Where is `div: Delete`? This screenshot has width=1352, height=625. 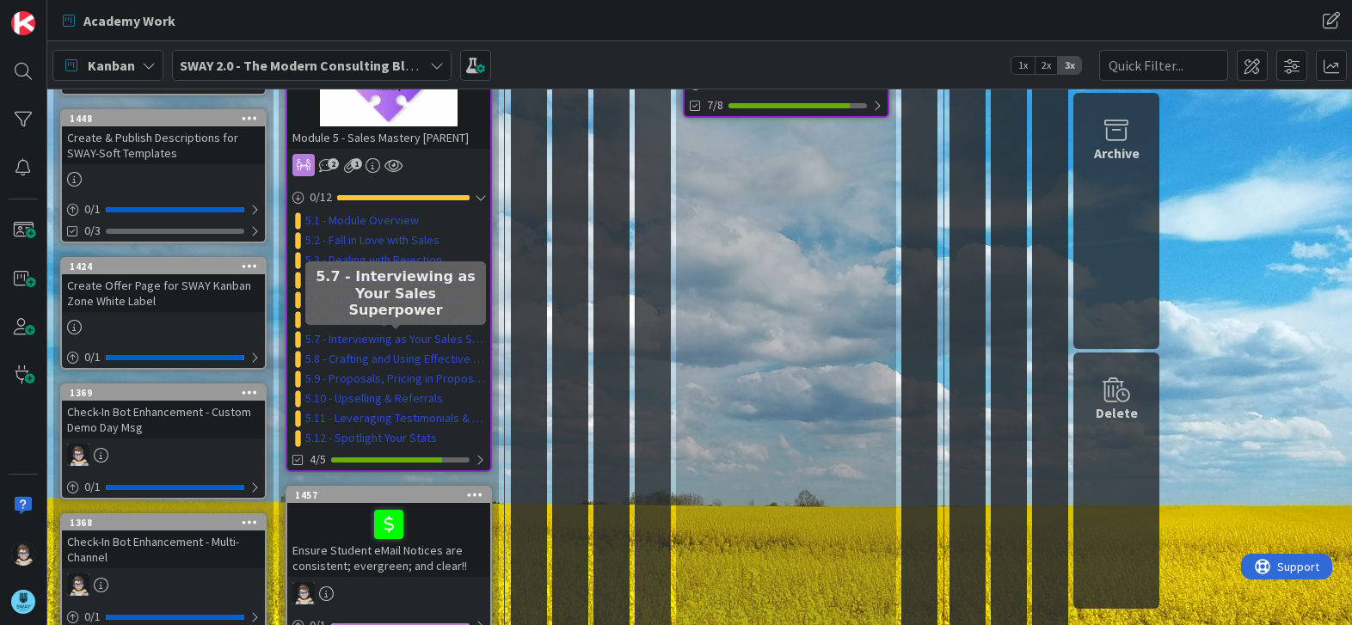 div: Delete is located at coordinates (1117, 413).